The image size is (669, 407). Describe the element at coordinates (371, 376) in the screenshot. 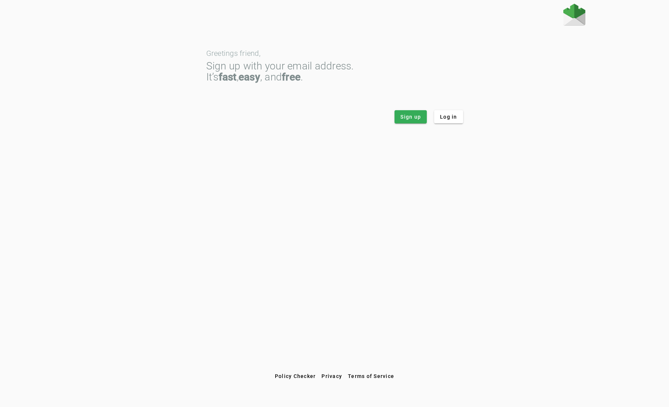

I see `span: Terms of Service` at that location.